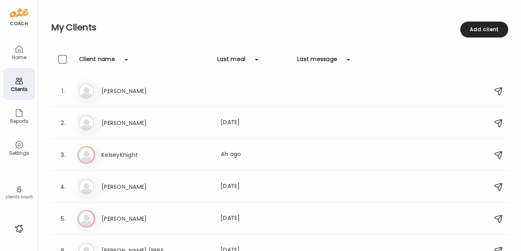 Image resolution: width=521 pixels, height=251 pixels. Describe the element at coordinates (63, 187) in the screenshot. I see `div: 4.` at that location.